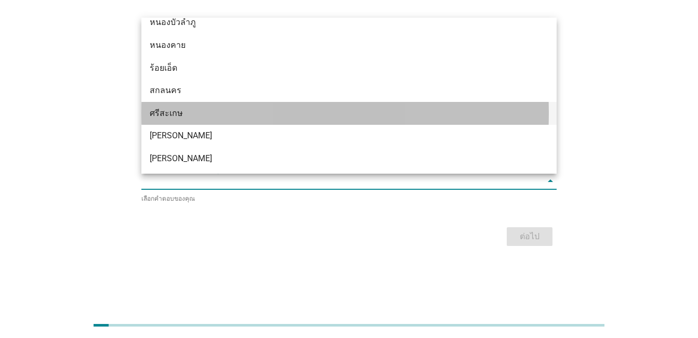 The height and width of the screenshot is (338, 698). Describe the element at coordinates (550, 181) in the screenshot. I see `i: arrow_drop_down` at that location.